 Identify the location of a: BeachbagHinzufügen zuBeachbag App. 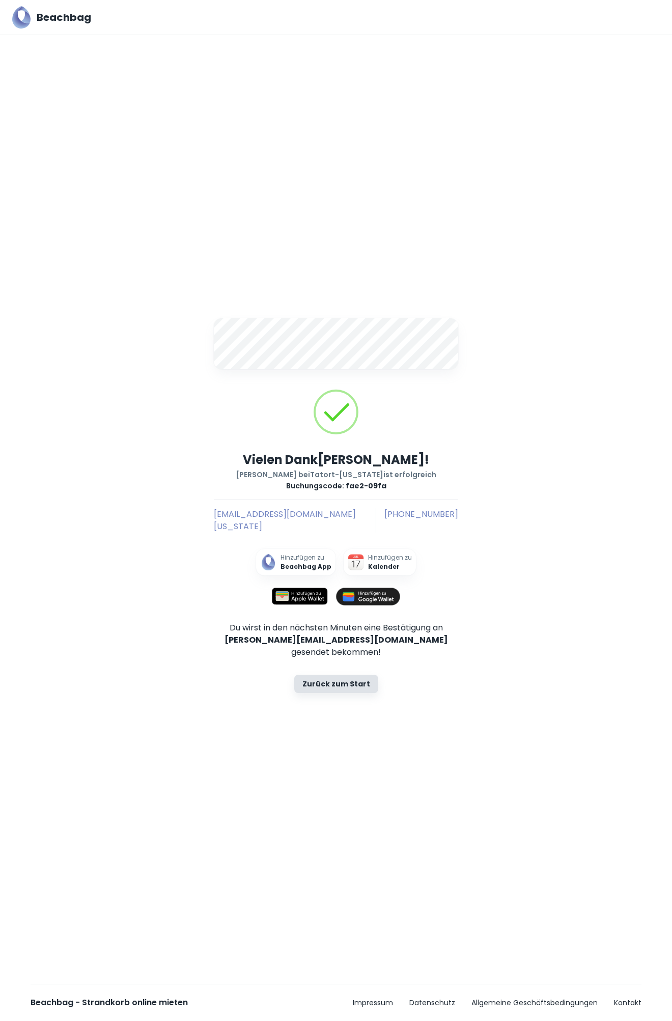
(296, 562).